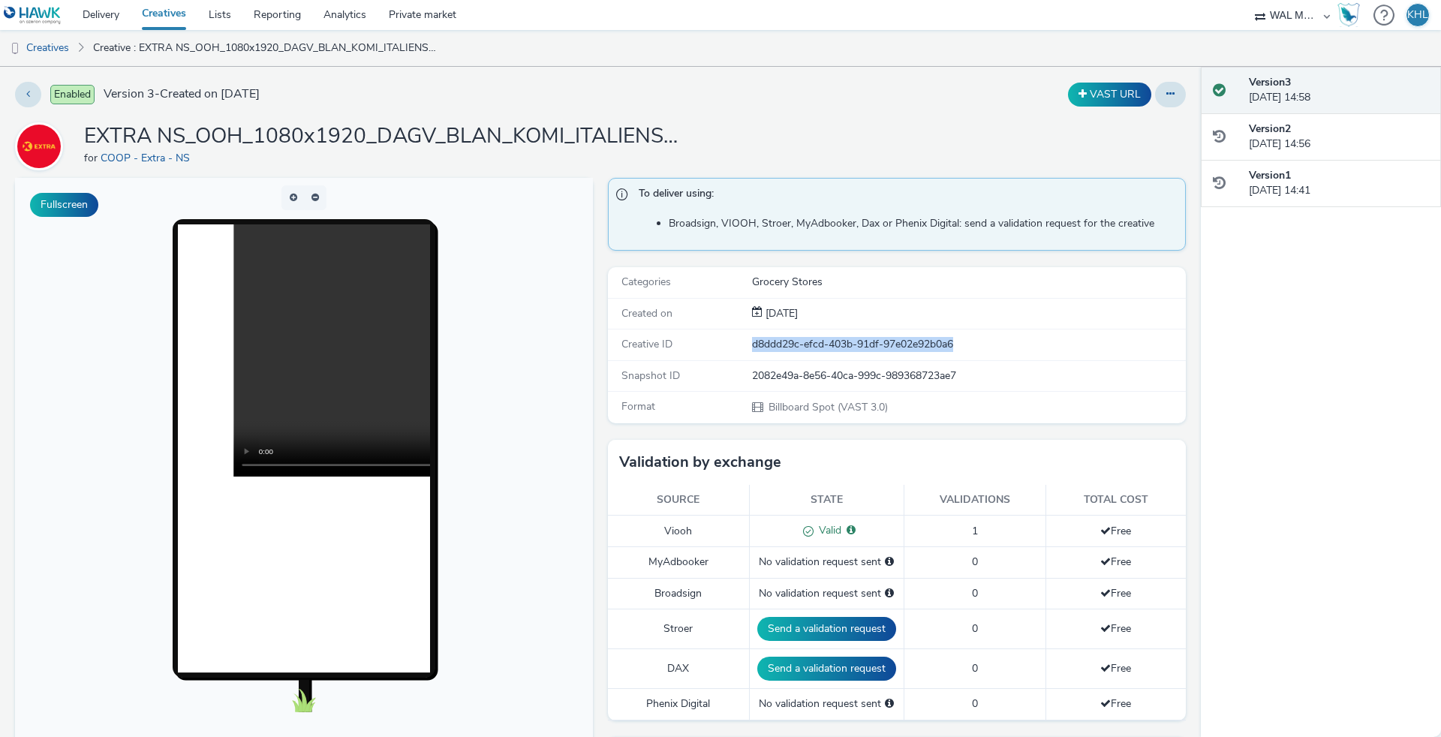  Describe the element at coordinates (1418, 15) in the screenshot. I see `div: KHL` at that location.